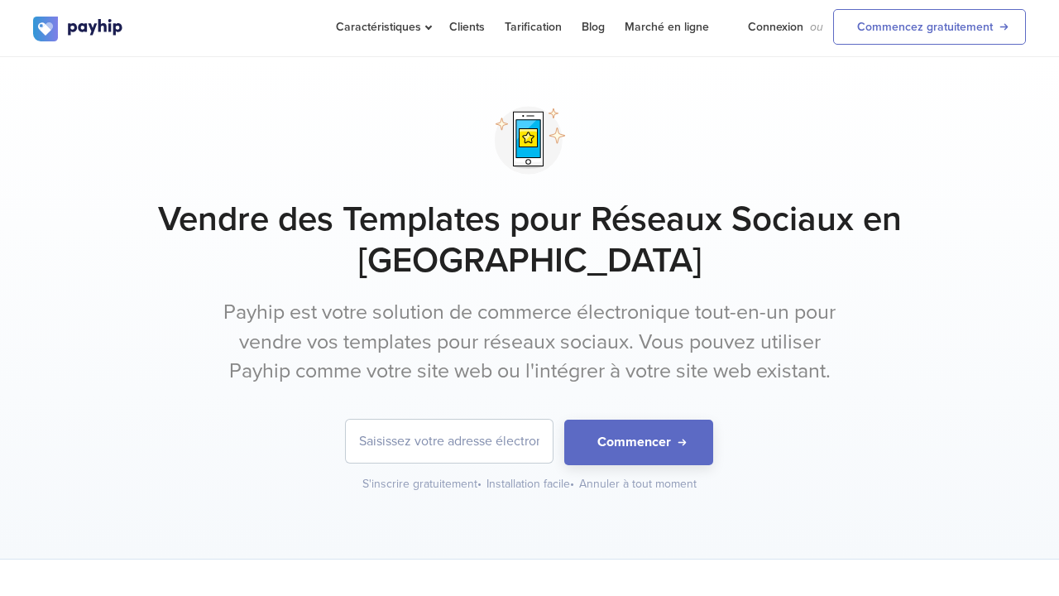 The width and height of the screenshot is (1059, 596). Describe the element at coordinates (638, 484) in the screenshot. I see `div: Annuler à tout moment` at that location.